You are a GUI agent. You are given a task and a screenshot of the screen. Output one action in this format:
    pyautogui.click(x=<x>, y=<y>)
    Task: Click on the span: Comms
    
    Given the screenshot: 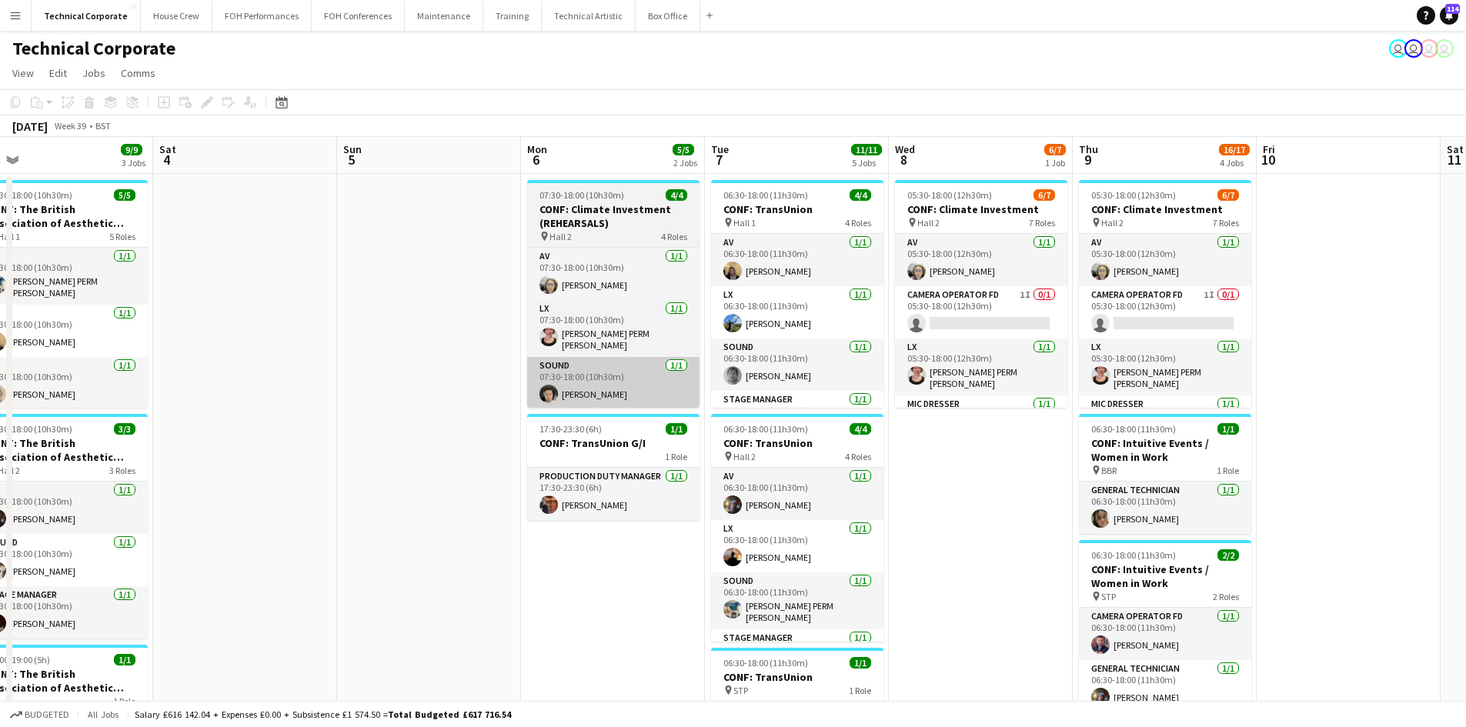 What is the action you would take?
    pyautogui.click(x=138, y=73)
    